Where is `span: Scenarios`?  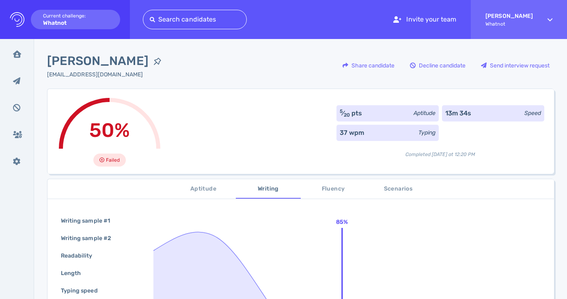 span: Scenarios is located at coordinates (398, 189).